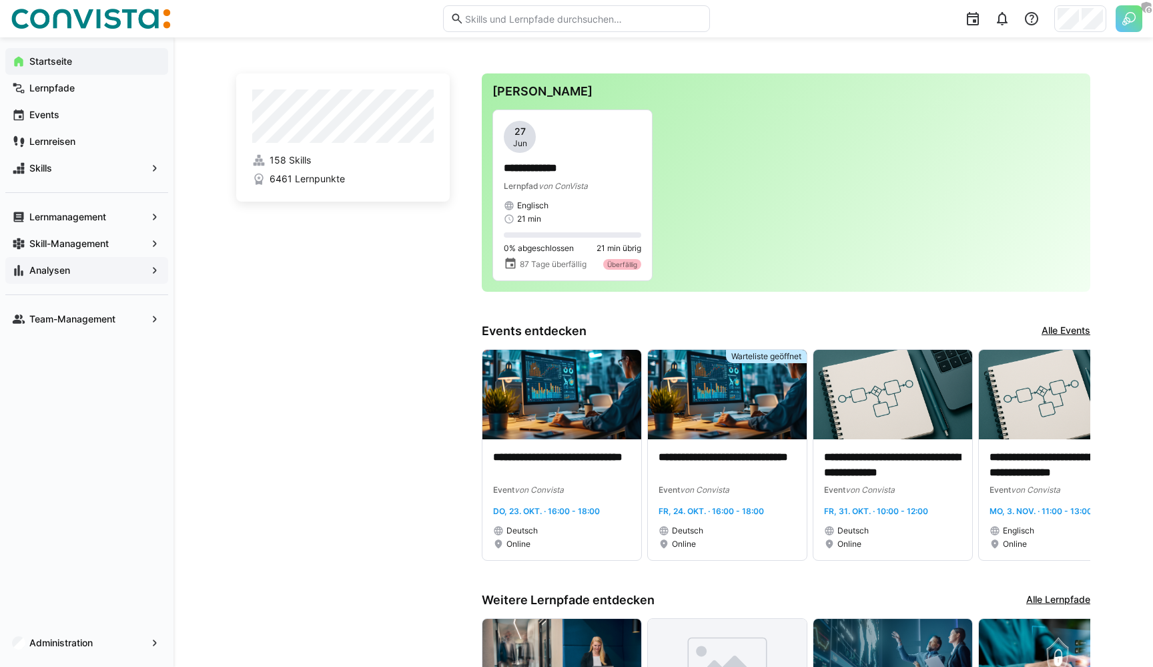 The image size is (1153, 667). Describe the element at coordinates (343, 160) in the screenshot. I see `a: 158 Skills` at that location.